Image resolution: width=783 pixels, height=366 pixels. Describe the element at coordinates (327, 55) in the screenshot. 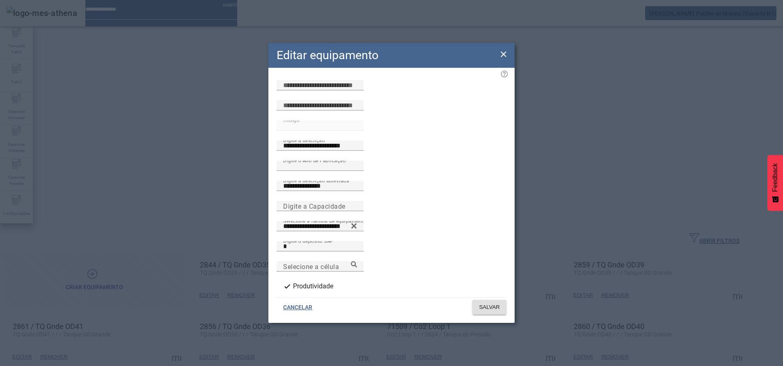

I see `h2: Editar equipamento` at that location.